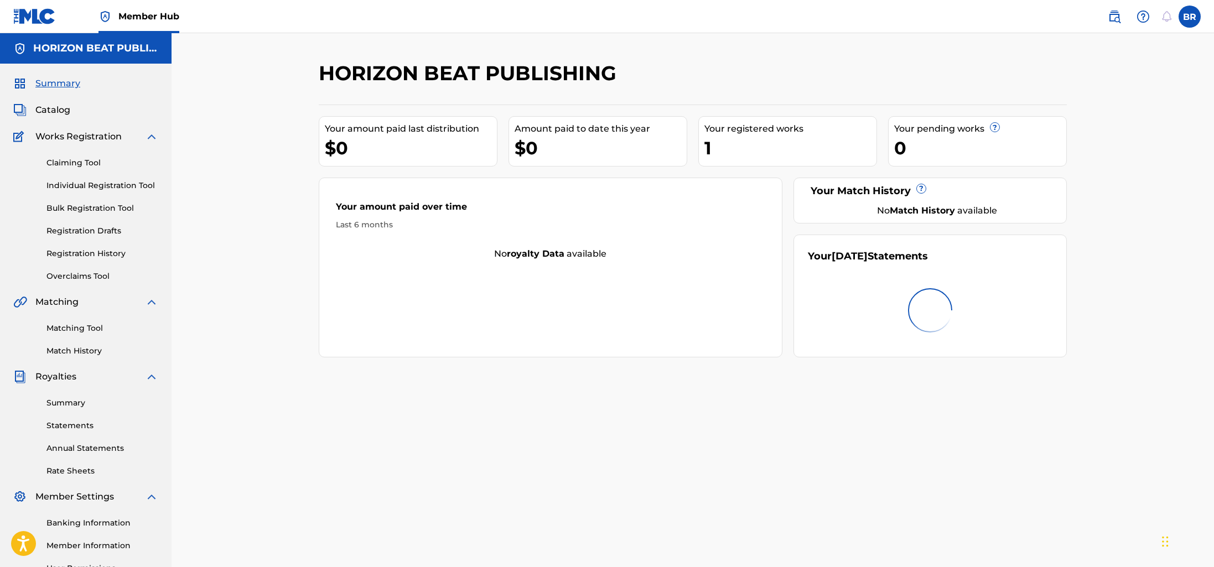  I want to click on div: Your registered works, so click(790, 129).